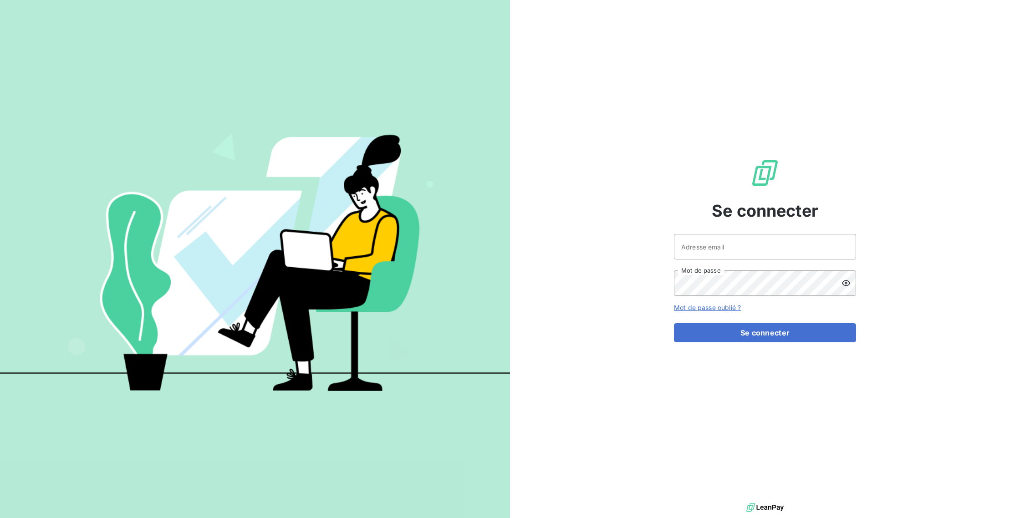  I want to click on img: Logo LeanPay, so click(765, 173).